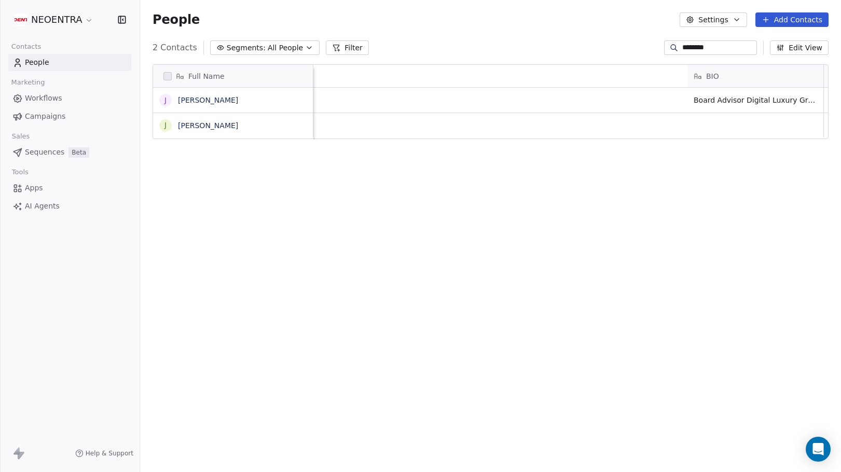 The image size is (841, 472). Describe the element at coordinates (70, 116) in the screenshot. I see `a: Campaigns` at that location.